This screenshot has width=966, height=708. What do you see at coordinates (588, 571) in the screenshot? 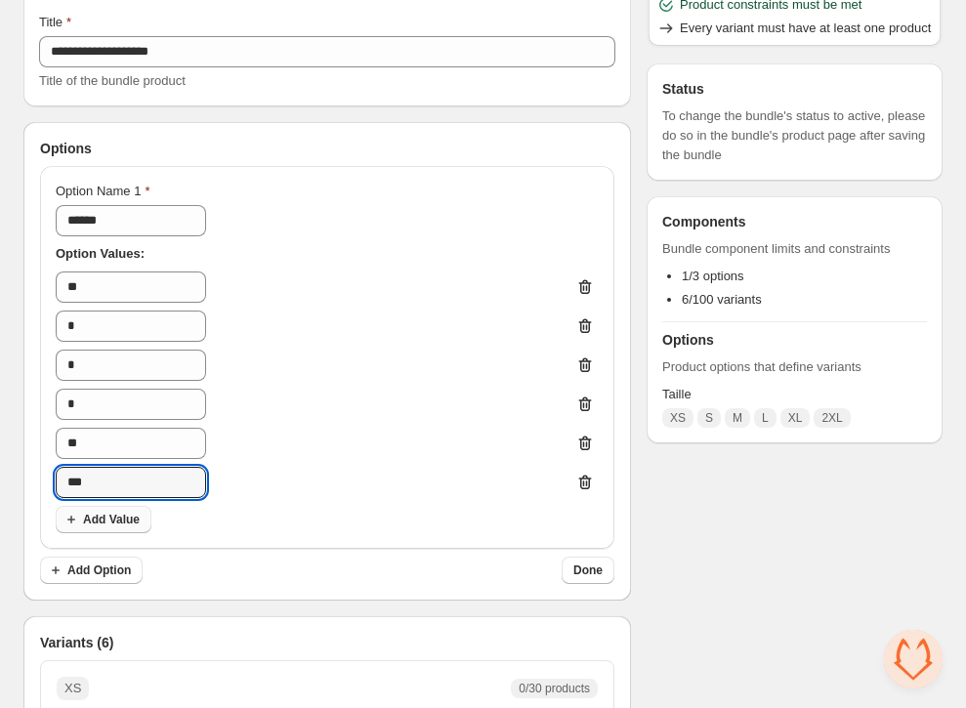
I see `button: Done` at bounding box center [588, 571].